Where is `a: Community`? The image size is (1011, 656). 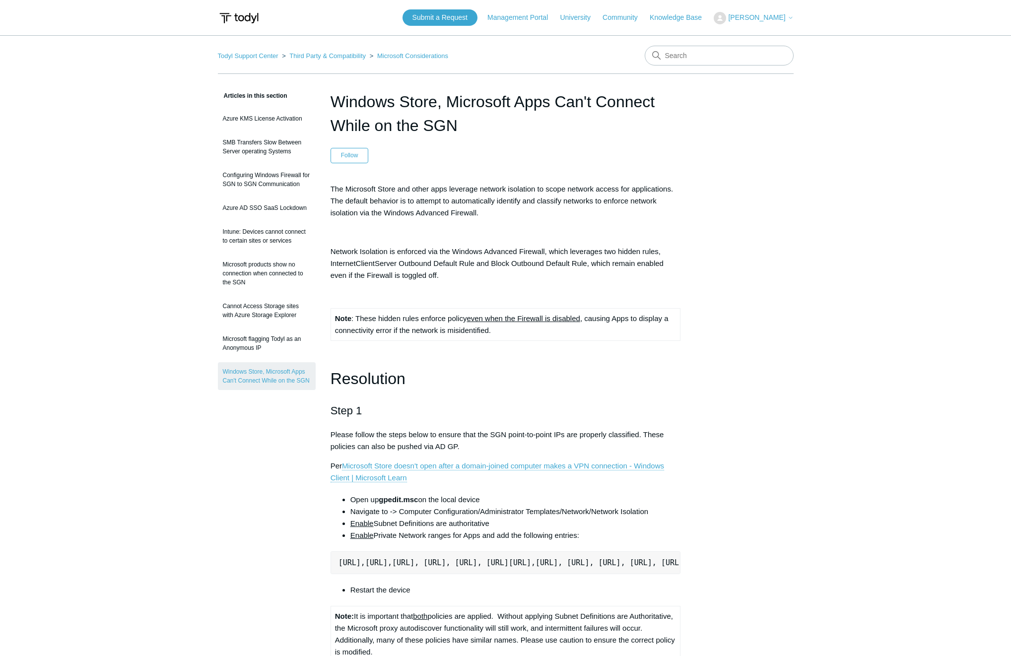 a: Community is located at coordinates (625, 17).